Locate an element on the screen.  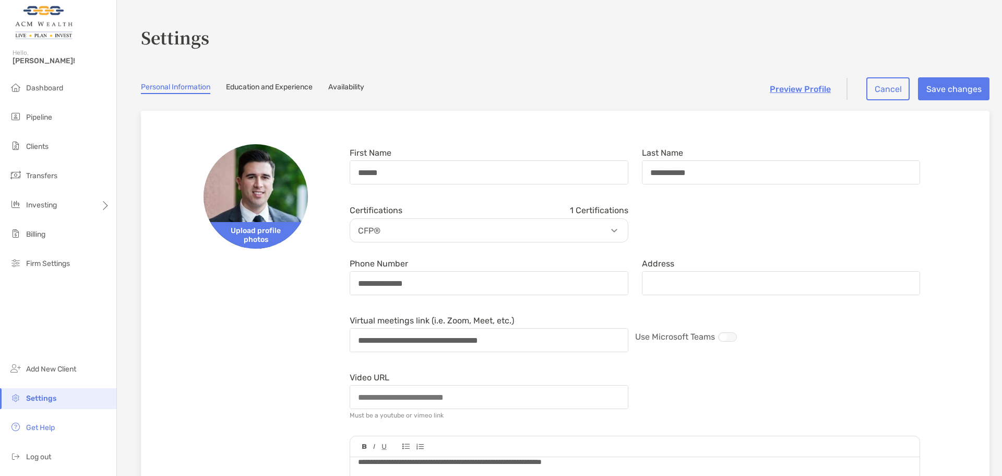
img: Zoe Logo is located at coordinates (43, 23).